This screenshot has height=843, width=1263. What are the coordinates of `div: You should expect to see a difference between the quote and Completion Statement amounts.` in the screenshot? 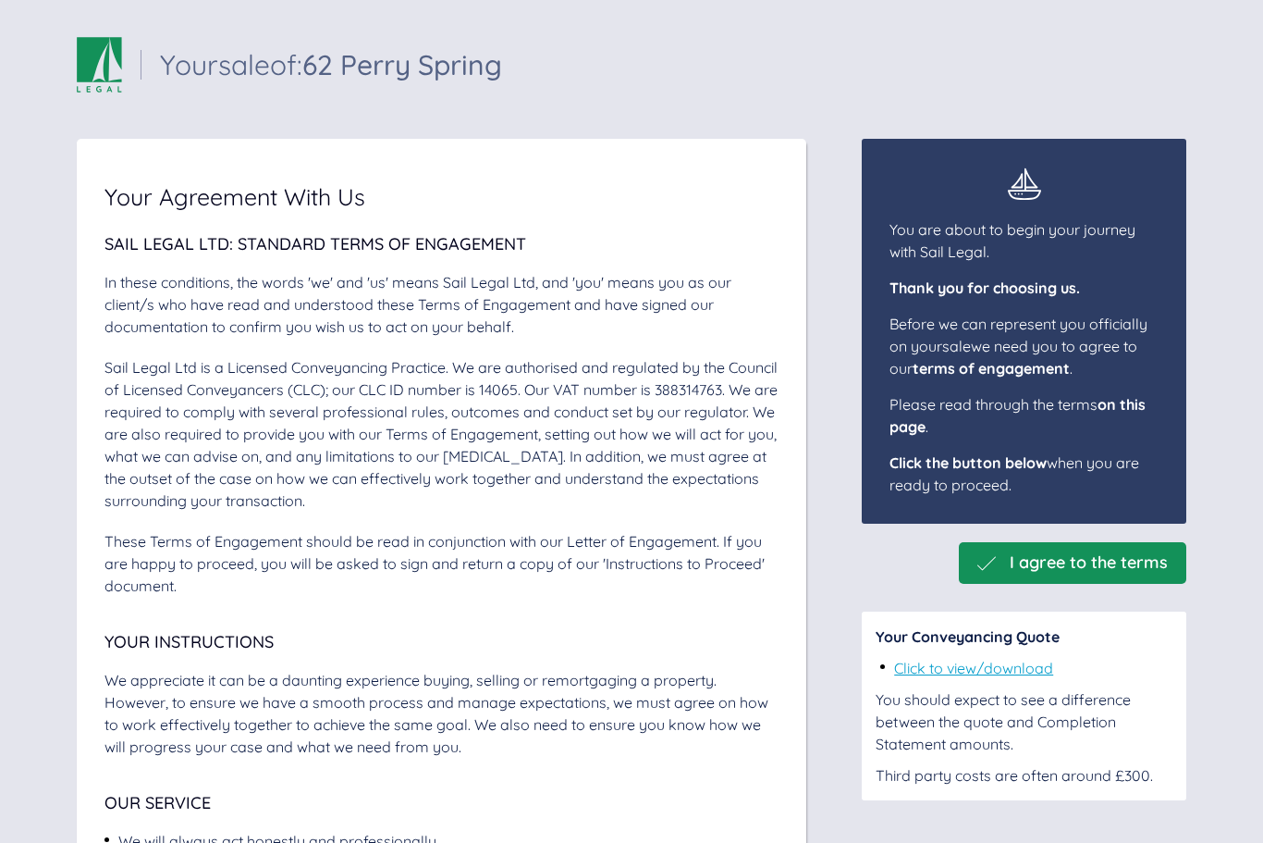 It's located at (1024, 721).